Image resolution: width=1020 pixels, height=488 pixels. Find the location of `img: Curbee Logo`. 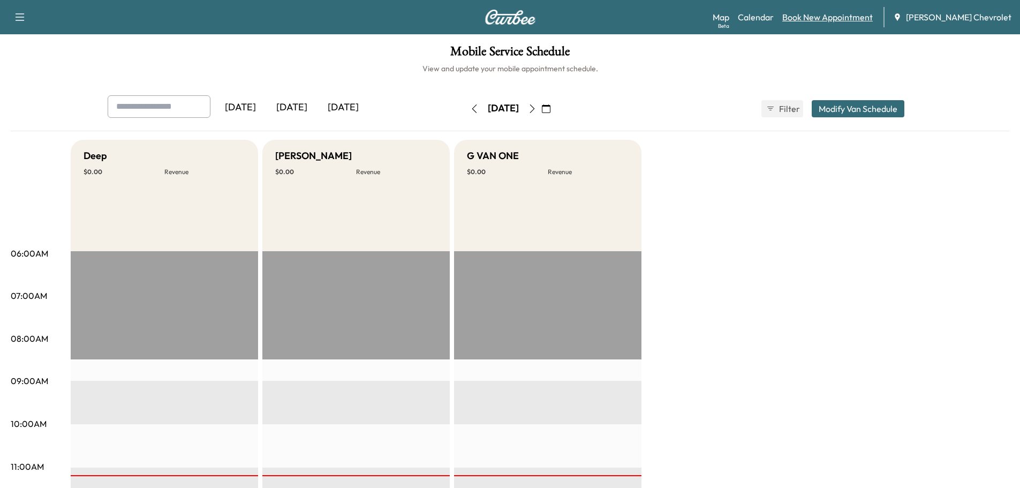

img: Curbee Logo is located at coordinates (510, 17).